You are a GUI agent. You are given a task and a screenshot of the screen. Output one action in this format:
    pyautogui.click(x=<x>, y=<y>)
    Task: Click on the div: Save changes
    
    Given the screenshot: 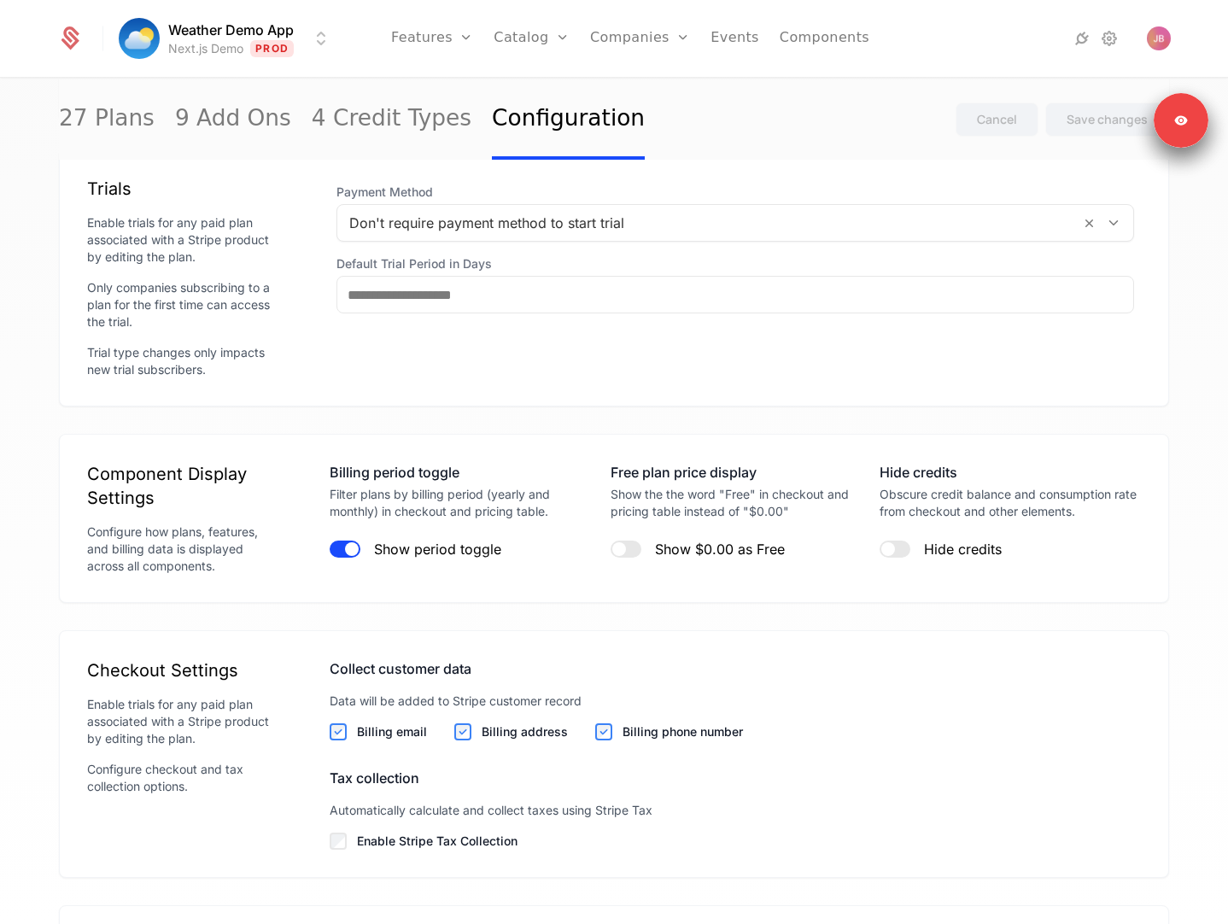 What is the action you would take?
    pyautogui.click(x=1107, y=120)
    